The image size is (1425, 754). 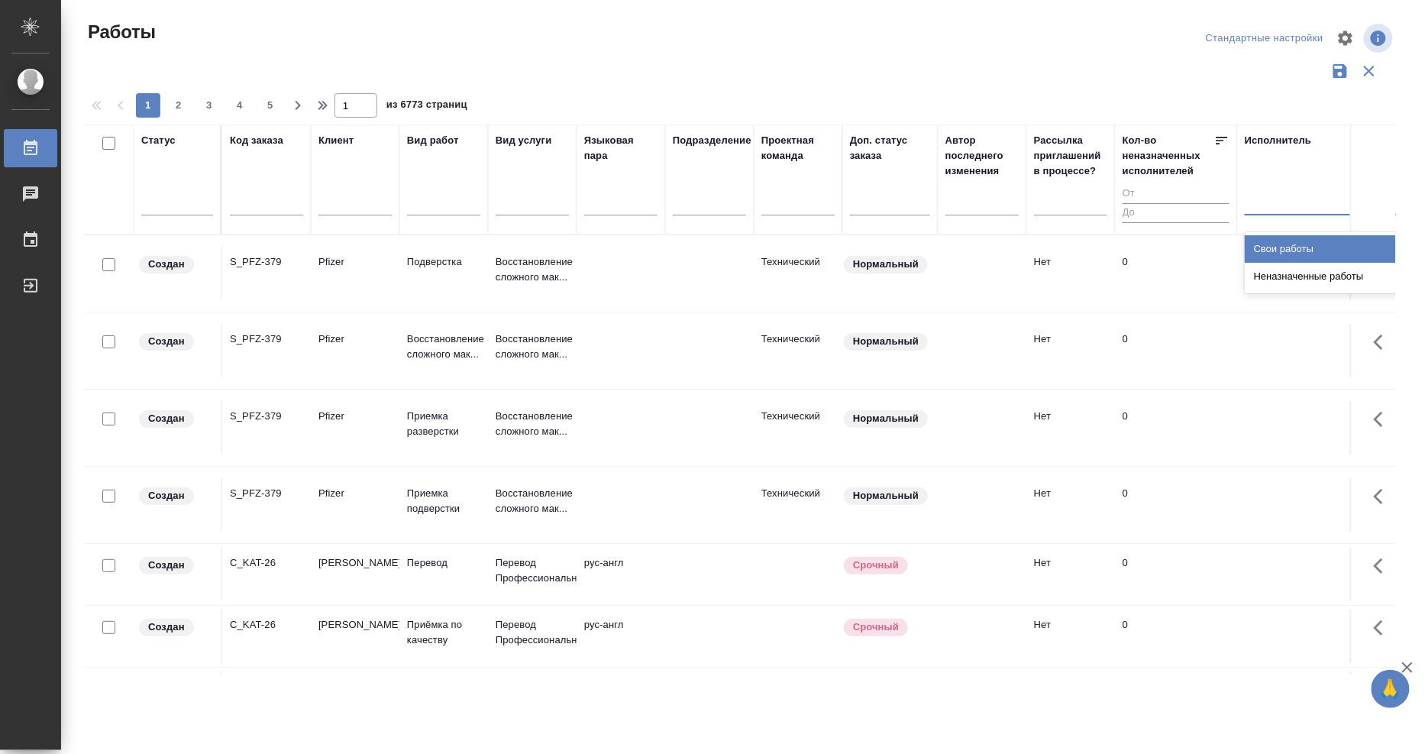 I want to click on button: 4, so click(x=240, y=105).